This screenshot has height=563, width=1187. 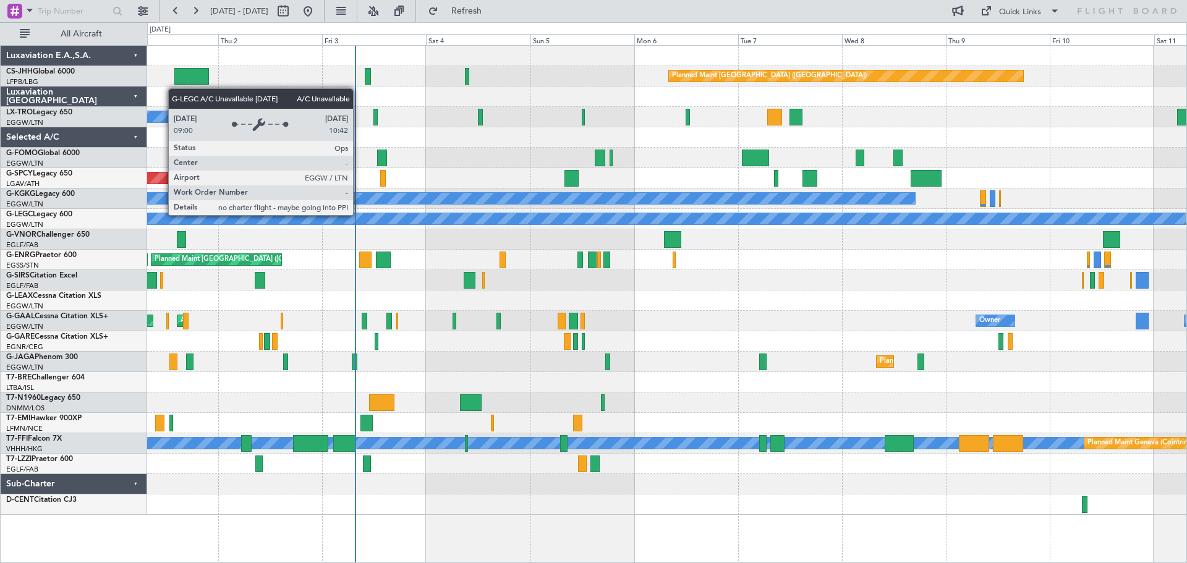 I want to click on input: Trip Number, so click(x=73, y=11).